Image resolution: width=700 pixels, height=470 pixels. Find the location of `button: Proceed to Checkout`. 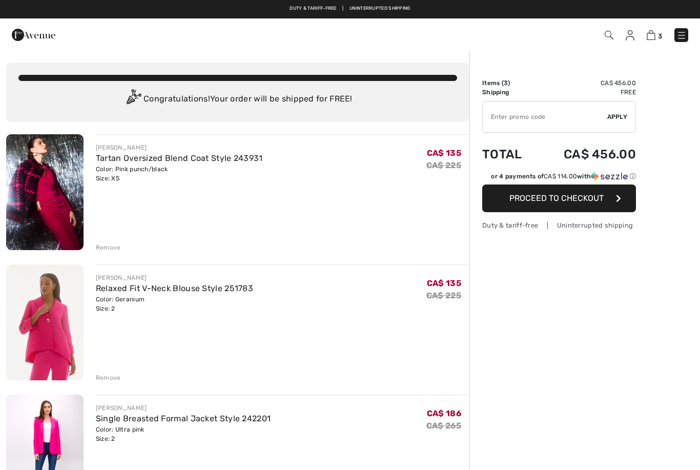

button: Proceed to Checkout is located at coordinates (559, 198).